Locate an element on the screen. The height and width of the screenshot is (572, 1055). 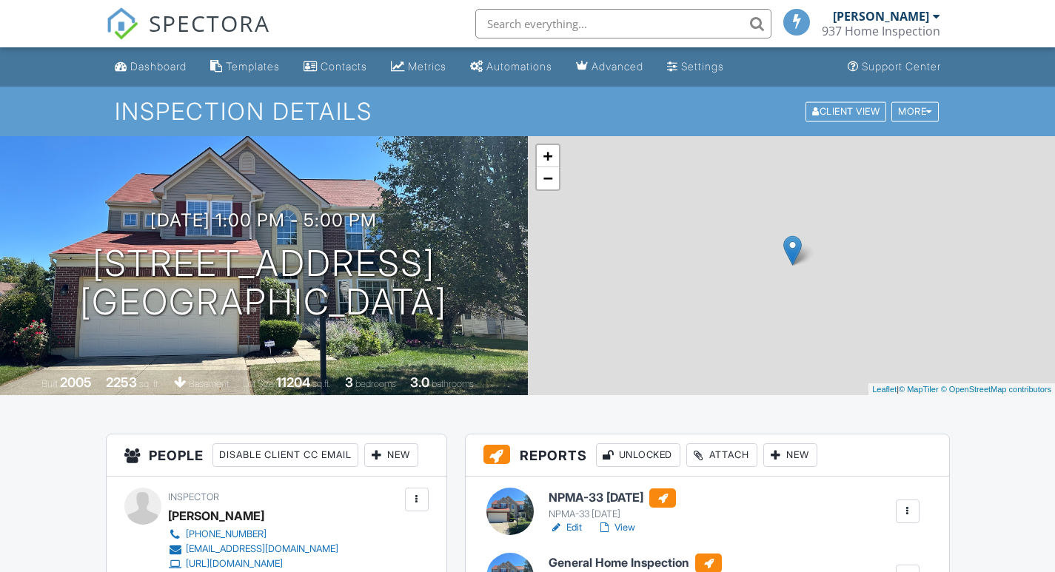
div: Attach is located at coordinates (722, 455).